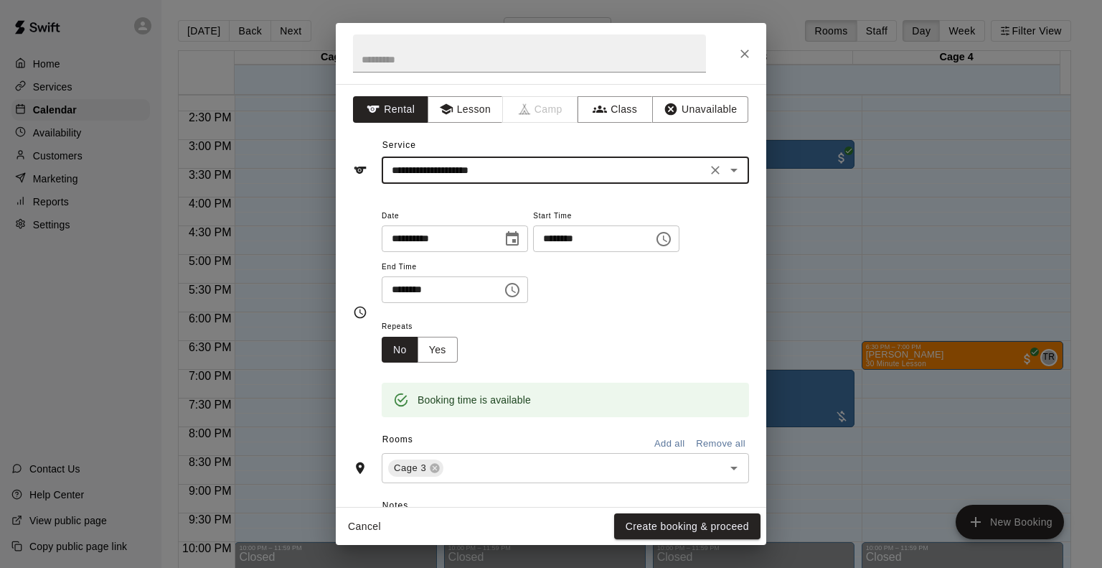 The image size is (1102, 568). What do you see at coordinates (438, 349) in the screenshot?
I see `button: Yes` at bounding box center [438, 349].